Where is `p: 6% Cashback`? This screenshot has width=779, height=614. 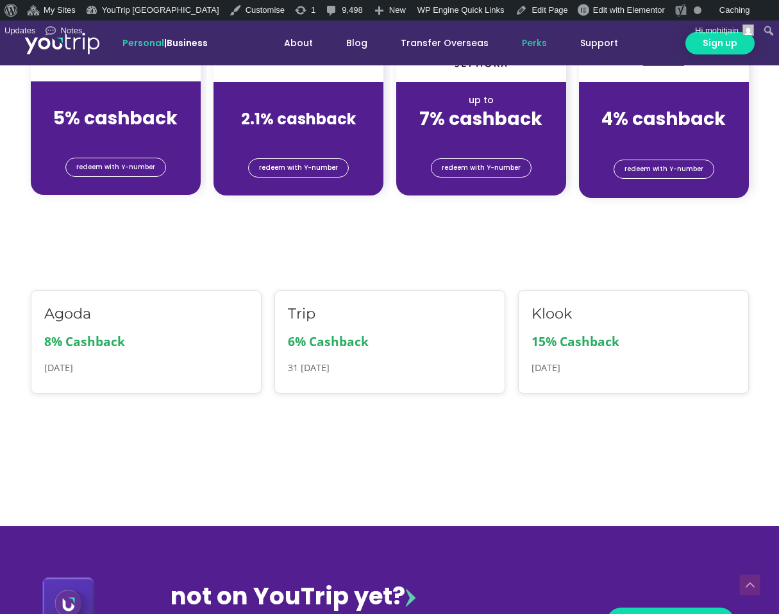 p: 6% Cashback is located at coordinates (390, 342).